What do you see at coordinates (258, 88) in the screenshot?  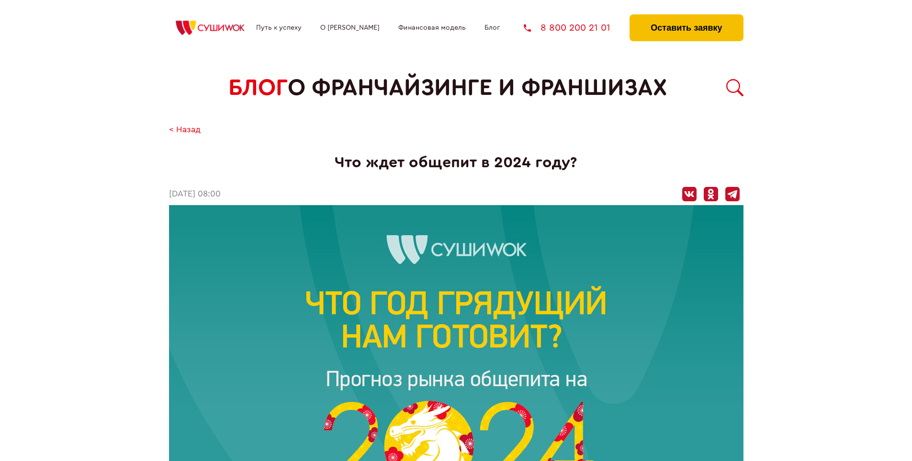 I see `span: БЛОГ` at bounding box center [258, 88].